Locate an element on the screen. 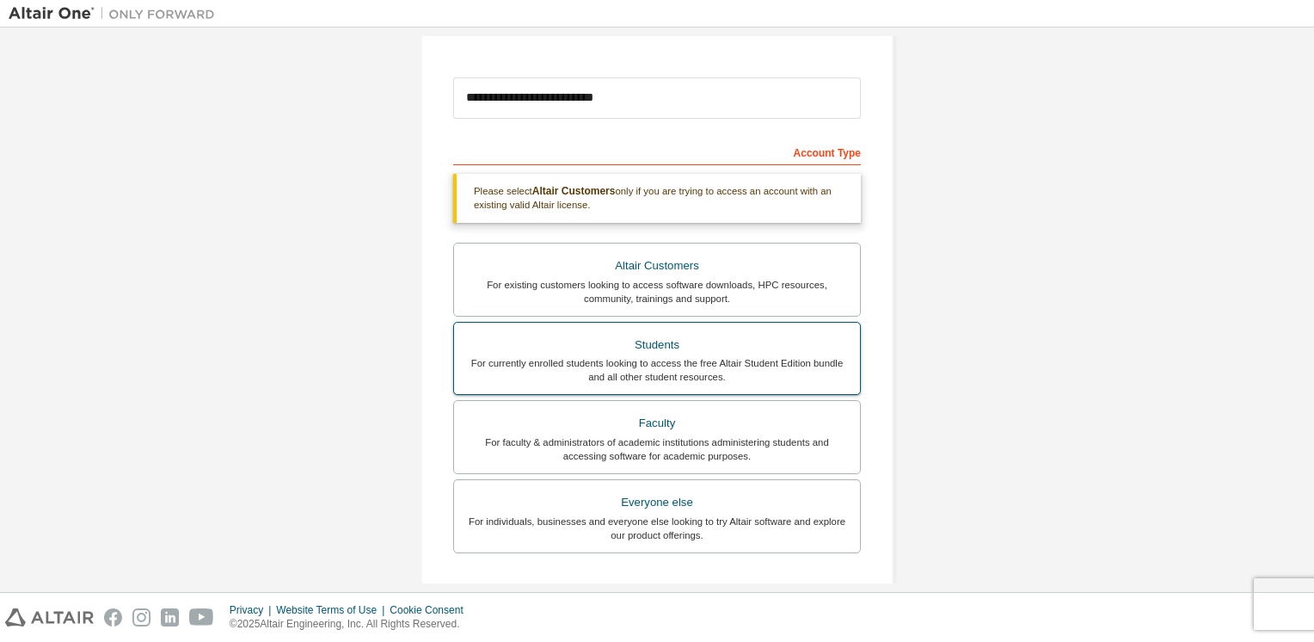  div: Please select only if you are trying to access an account with an existing valid Altair license. is located at coordinates (657, 198).